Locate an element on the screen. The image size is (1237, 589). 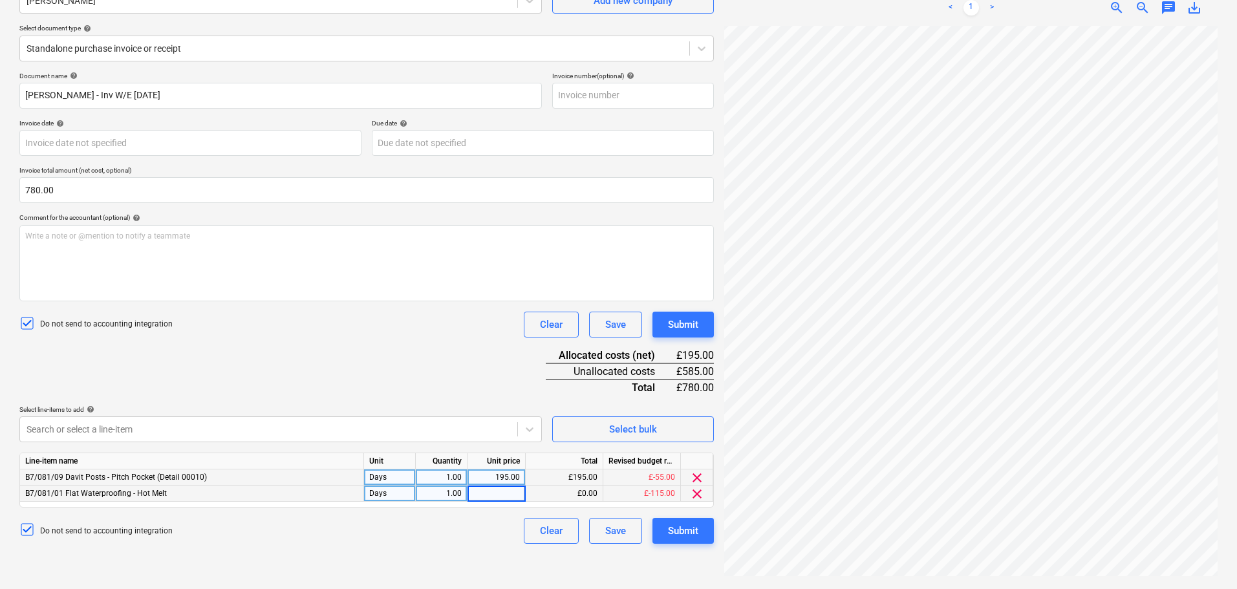
div: Allocated costs (net) is located at coordinates (610, 356).